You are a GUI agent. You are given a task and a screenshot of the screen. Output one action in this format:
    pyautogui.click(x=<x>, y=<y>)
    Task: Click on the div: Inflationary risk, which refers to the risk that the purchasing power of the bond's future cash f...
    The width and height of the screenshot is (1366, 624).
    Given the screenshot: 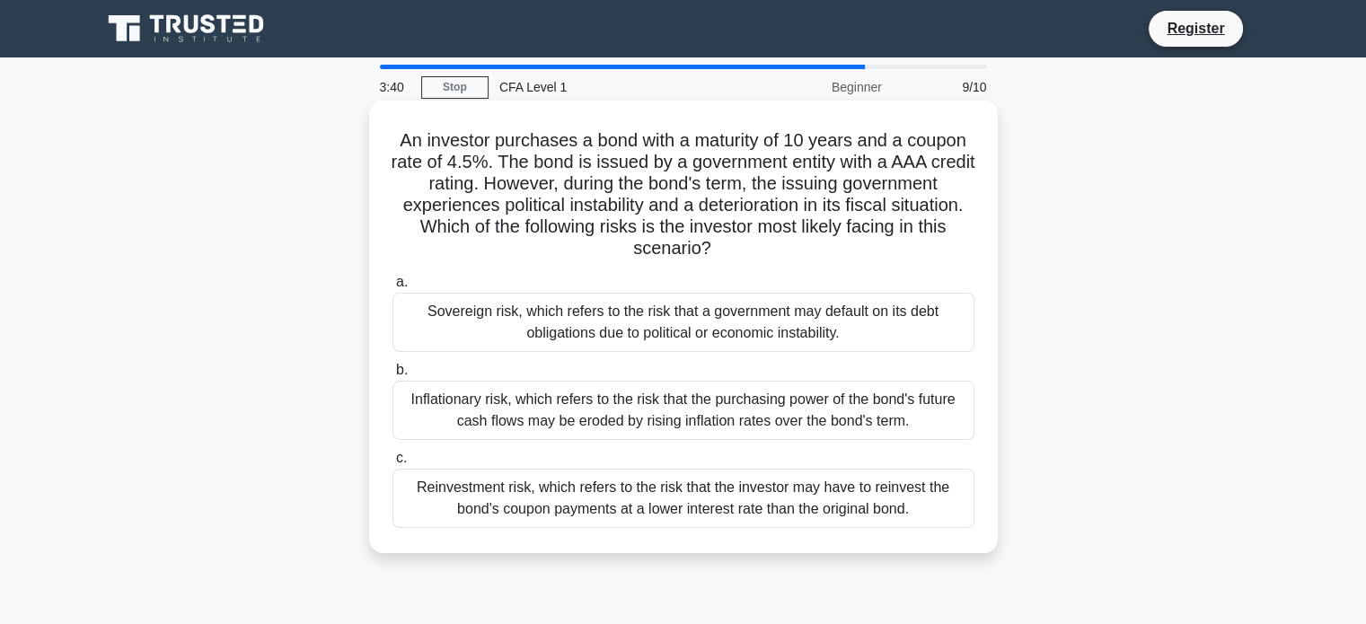 What is the action you would take?
    pyautogui.click(x=683, y=410)
    